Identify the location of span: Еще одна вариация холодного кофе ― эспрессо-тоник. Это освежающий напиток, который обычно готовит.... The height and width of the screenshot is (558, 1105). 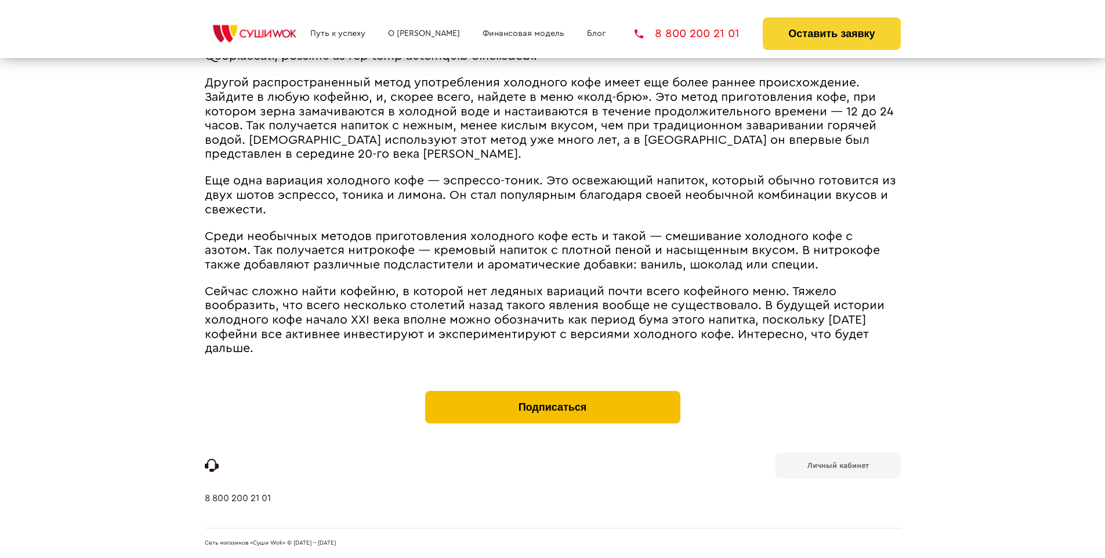
(551, 195).